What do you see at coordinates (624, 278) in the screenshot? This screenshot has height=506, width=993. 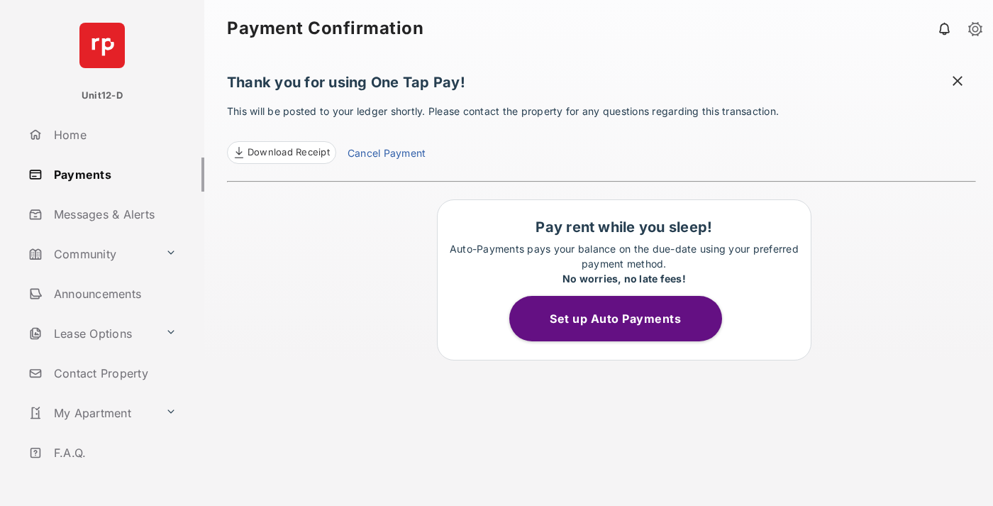 I see `div: No worries, no late fees!` at bounding box center [624, 278].